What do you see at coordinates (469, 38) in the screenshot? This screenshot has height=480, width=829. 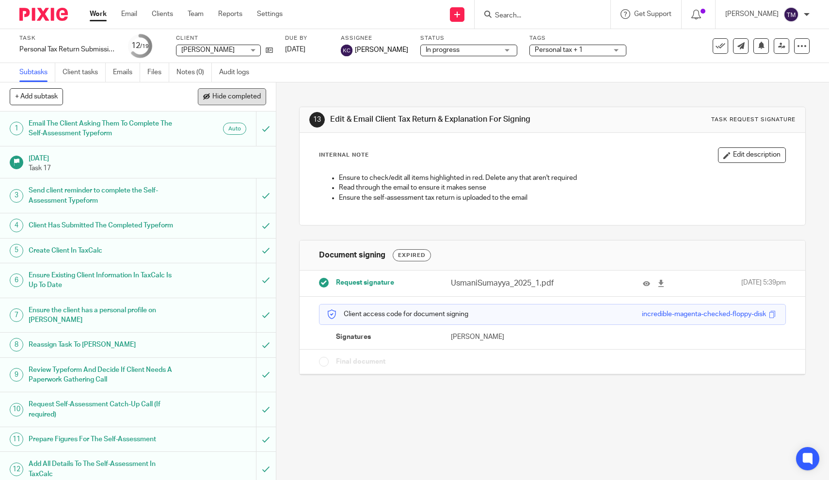 I see `label: Status` at bounding box center [469, 38].